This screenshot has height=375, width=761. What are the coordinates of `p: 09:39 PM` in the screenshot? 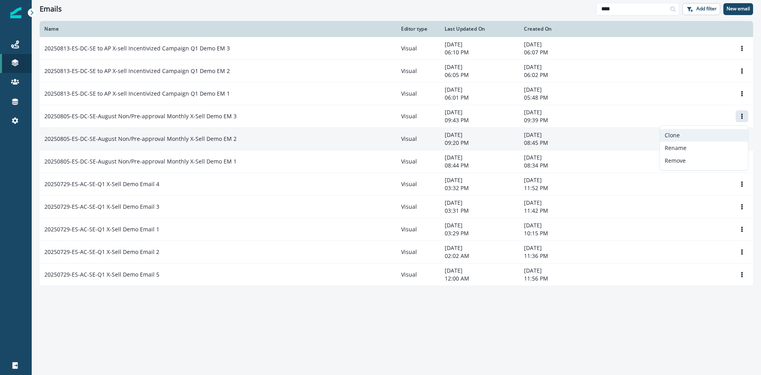 It's located at (559, 120).